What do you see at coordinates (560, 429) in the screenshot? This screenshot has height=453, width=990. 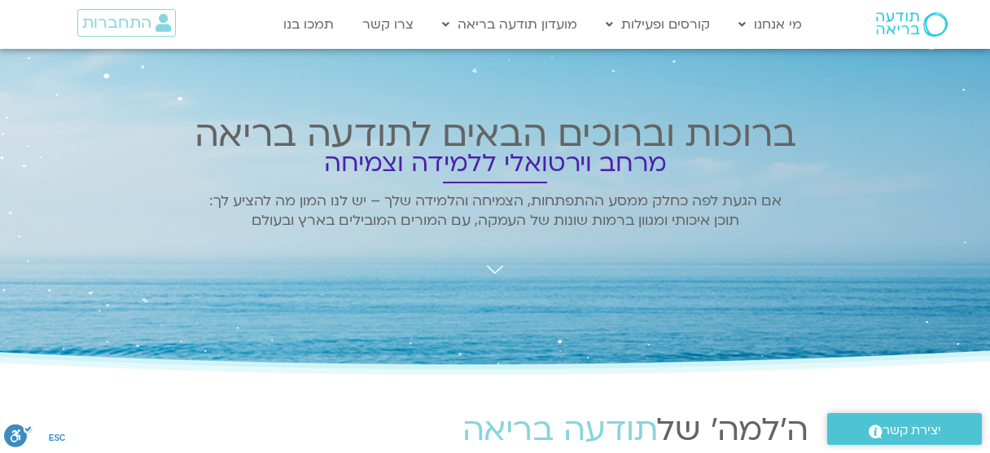 I see `span: תודעה בריאה` at bounding box center [560, 429].